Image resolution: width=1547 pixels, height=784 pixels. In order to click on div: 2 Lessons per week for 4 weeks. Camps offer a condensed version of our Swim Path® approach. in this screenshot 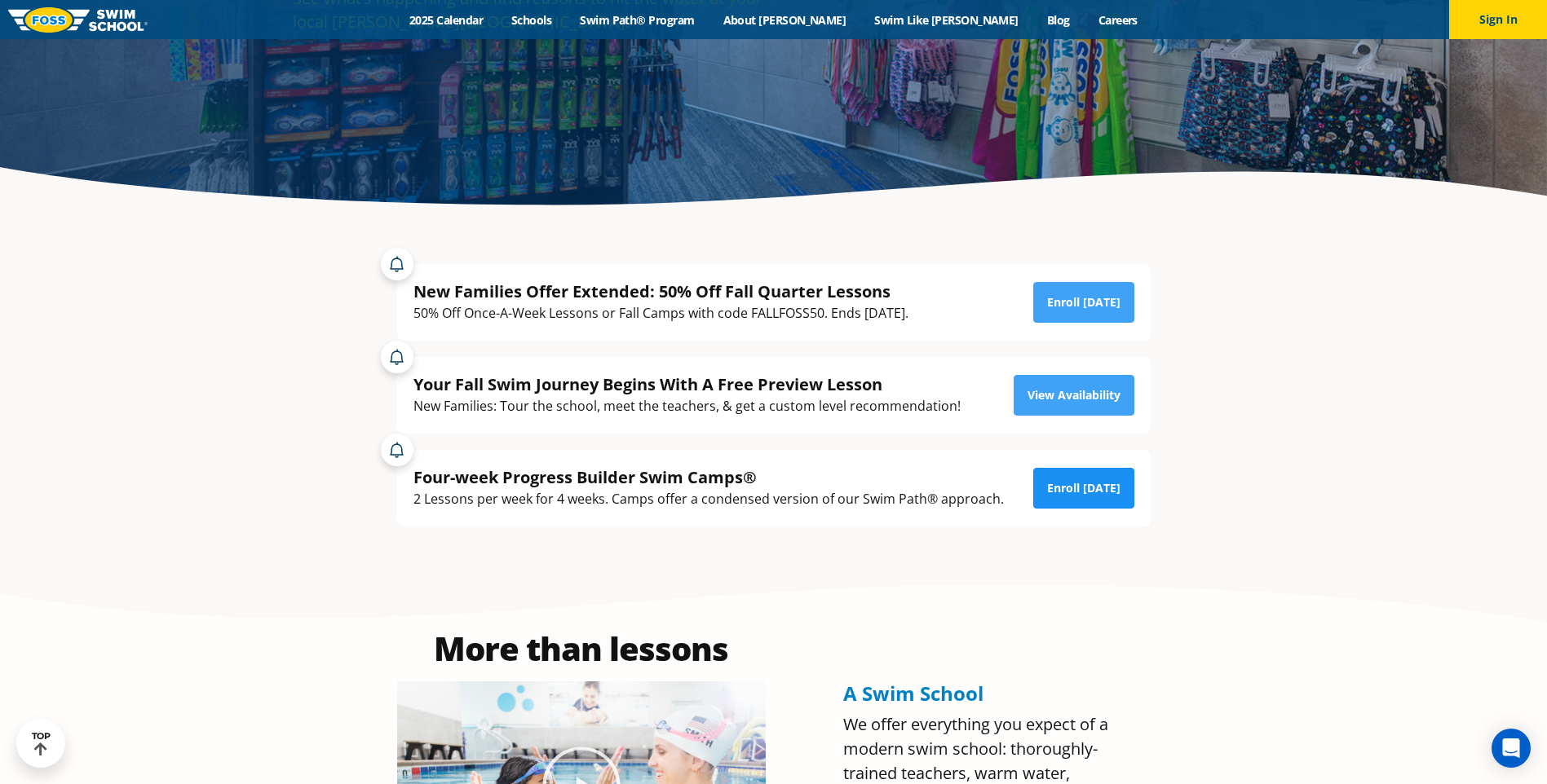, I will do `click(709, 499)`.